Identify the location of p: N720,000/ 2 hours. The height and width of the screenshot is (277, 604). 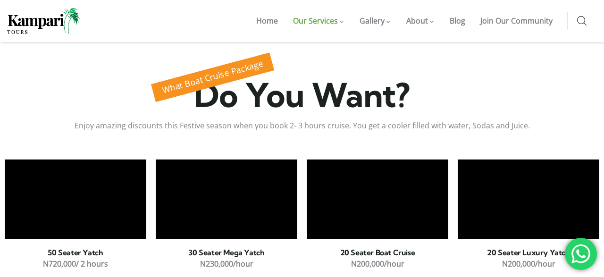
(75, 264).